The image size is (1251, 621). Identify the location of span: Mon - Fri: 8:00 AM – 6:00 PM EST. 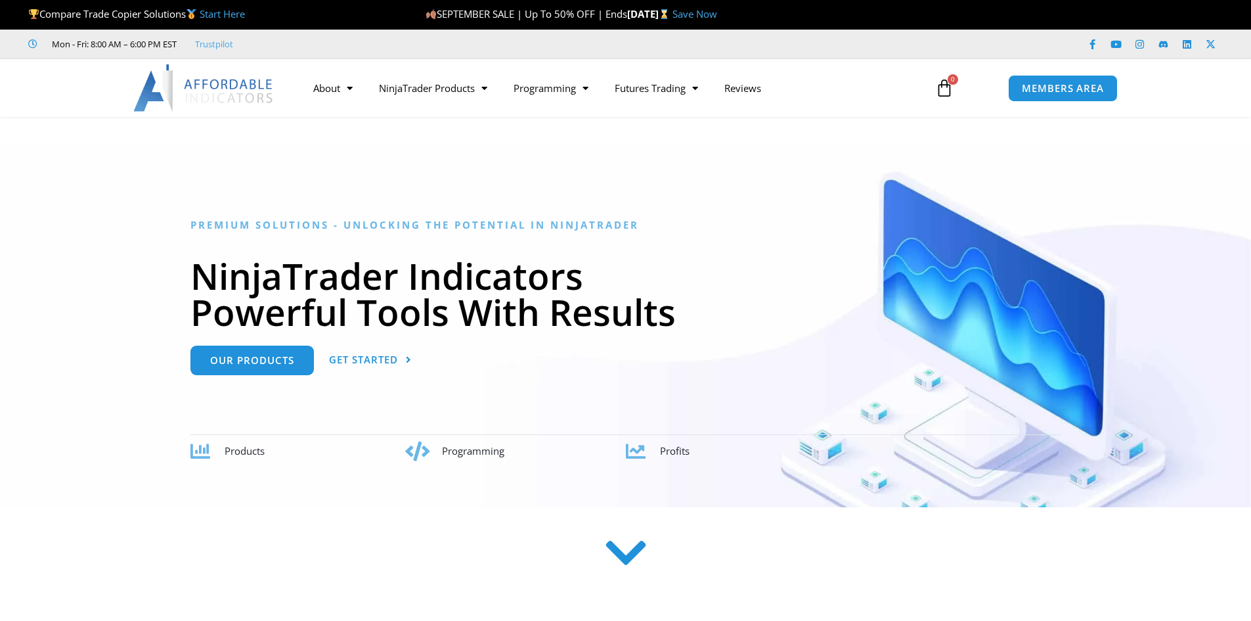
(112, 44).